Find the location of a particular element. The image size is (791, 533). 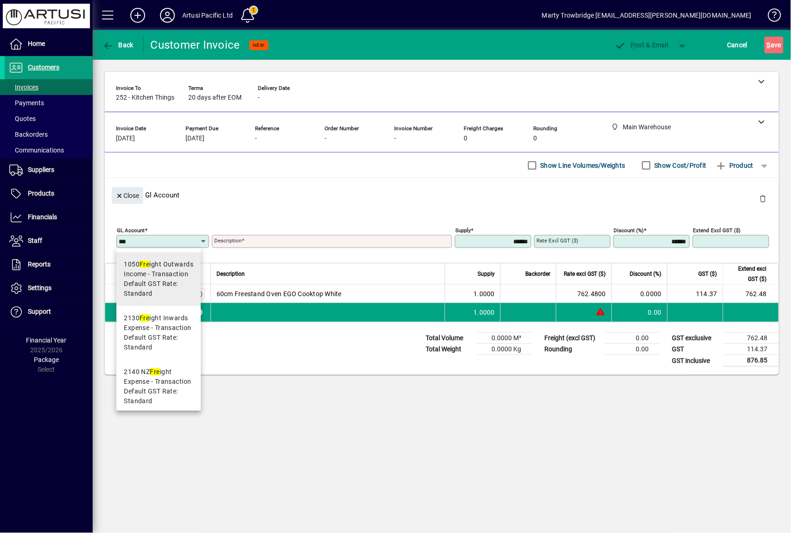

span: S is located at coordinates (769, 45).